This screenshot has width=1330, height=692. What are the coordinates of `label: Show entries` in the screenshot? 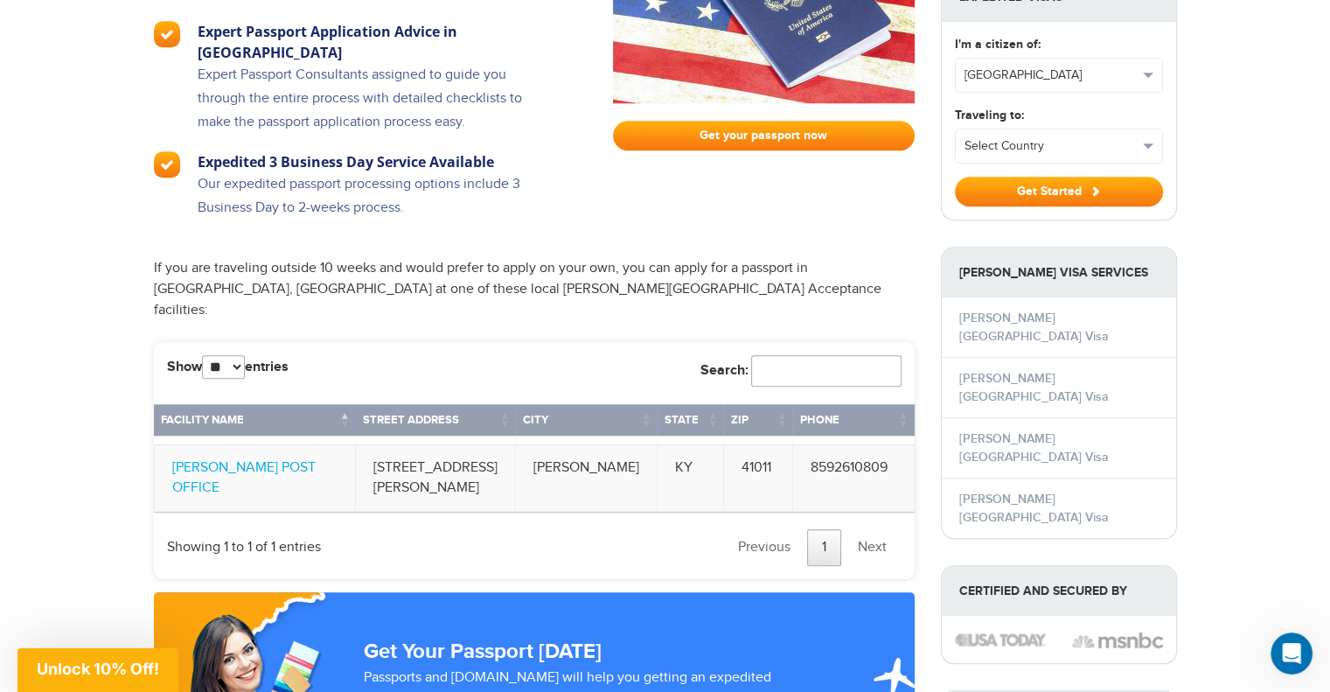 It's located at (227, 366).